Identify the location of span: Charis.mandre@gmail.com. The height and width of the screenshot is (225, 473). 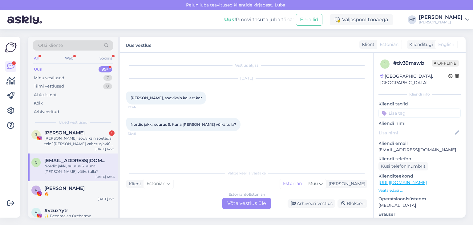
(76, 161).